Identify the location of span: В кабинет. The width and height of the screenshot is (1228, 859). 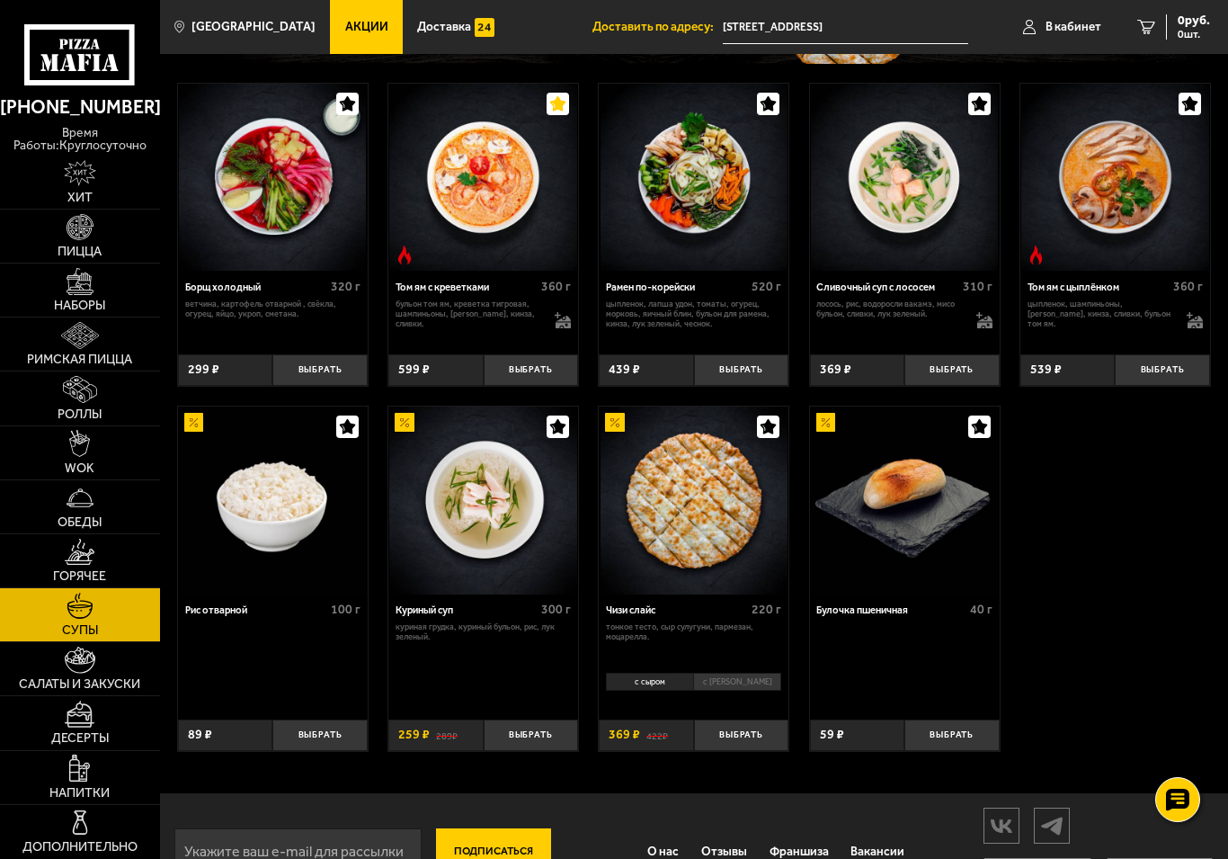
(1073, 27).